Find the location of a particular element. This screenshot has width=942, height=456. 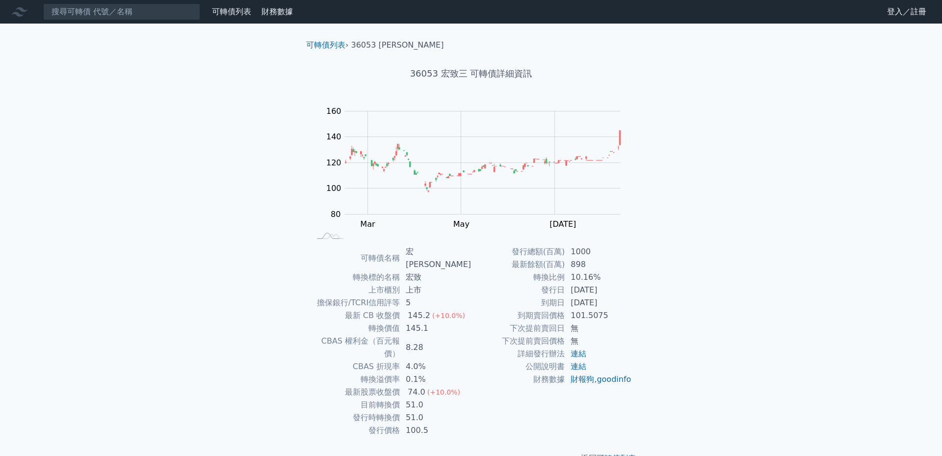

td: 轉換溢價率 is located at coordinates (355, 379).